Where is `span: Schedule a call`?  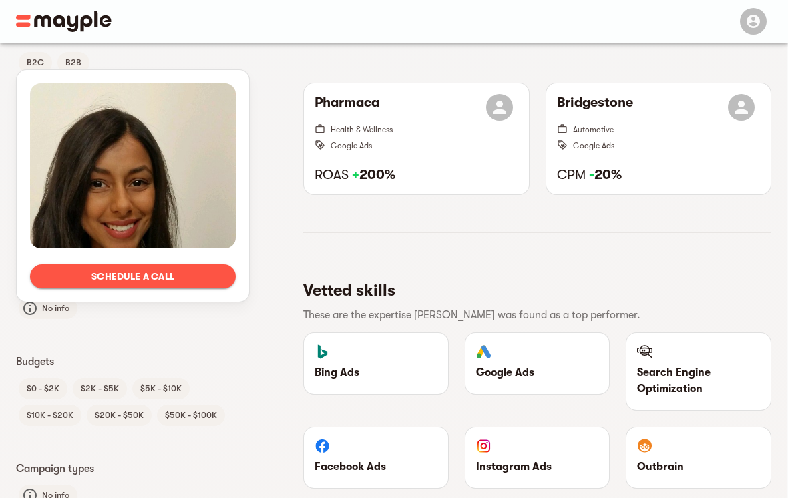
span: Schedule a call is located at coordinates (133, 276).